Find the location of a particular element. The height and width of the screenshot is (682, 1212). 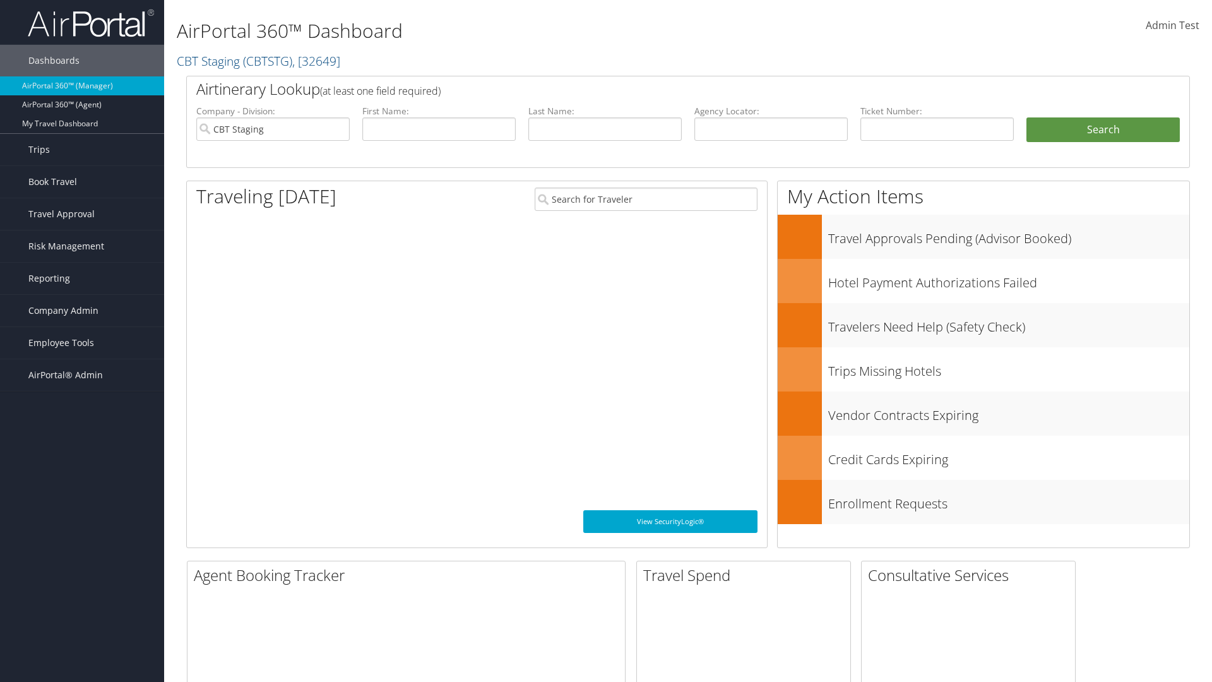

a: Admin Test is located at coordinates (1172, 26).